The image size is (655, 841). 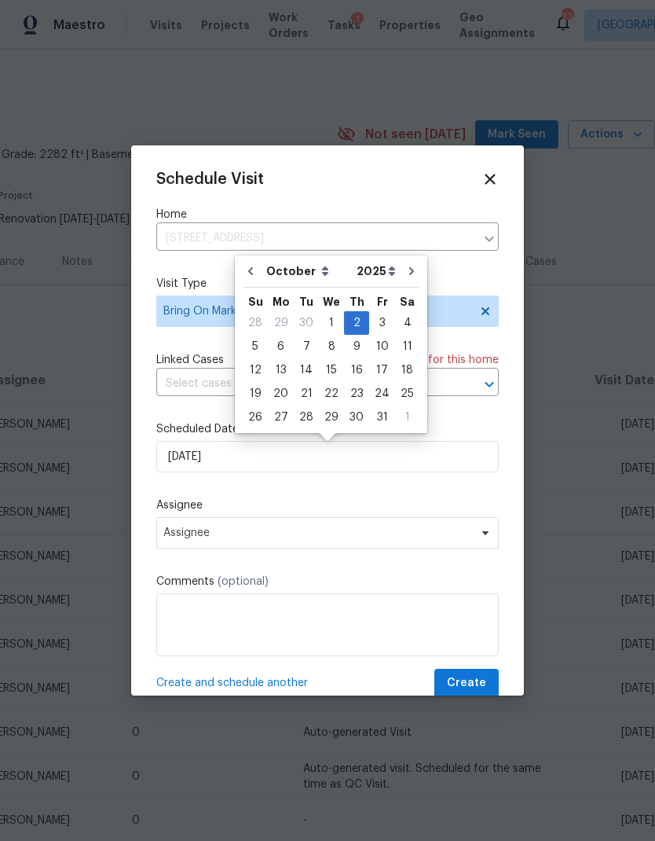 What do you see at coordinates (407, 394) in the screenshot?
I see `div: 25` at bounding box center [407, 394].